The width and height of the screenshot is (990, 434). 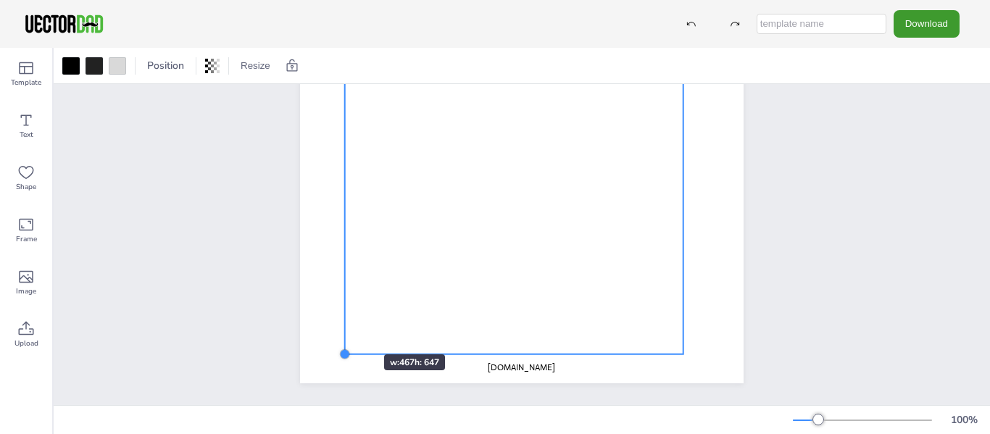 I want to click on span: Frame, so click(x=26, y=239).